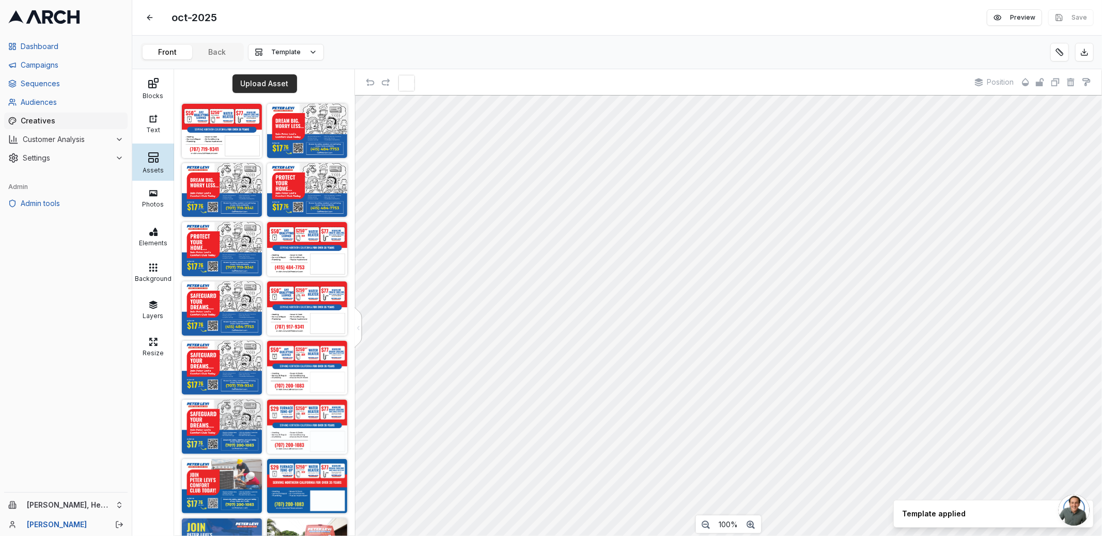 The height and width of the screenshot is (536, 1102). Describe the element at coordinates (222, 368) in the screenshot. I see `img: 1754521726498-1-U8iOGI390DDyE7tYksgSHvvjYjQSr6.png` at that location.